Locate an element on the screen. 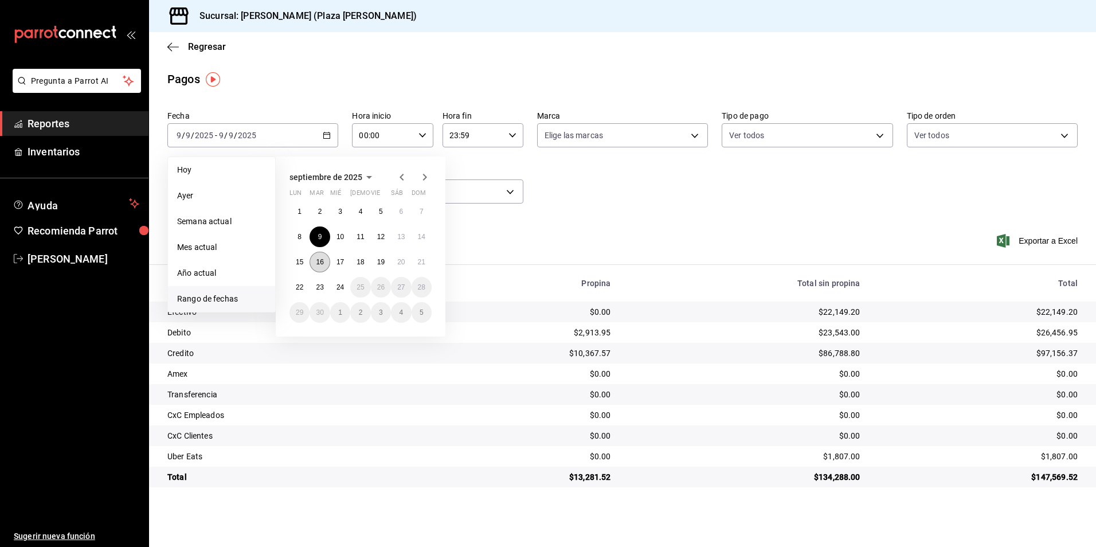 The height and width of the screenshot is (547, 1096). button: 30 de septiembre de 2025 is located at coordinates (319, 312).